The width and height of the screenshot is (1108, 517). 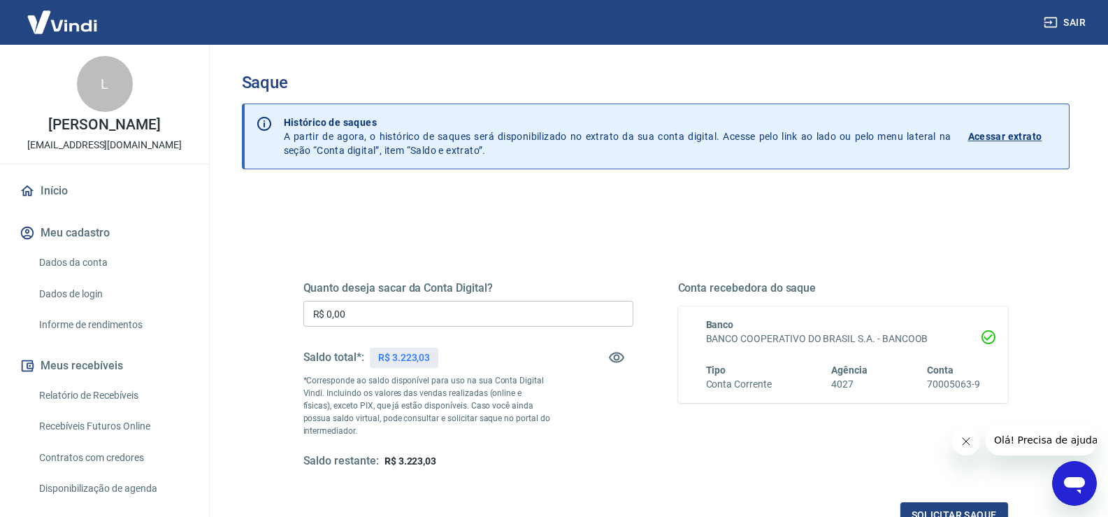 I want to click on div: L, so click(x=105, y=84).